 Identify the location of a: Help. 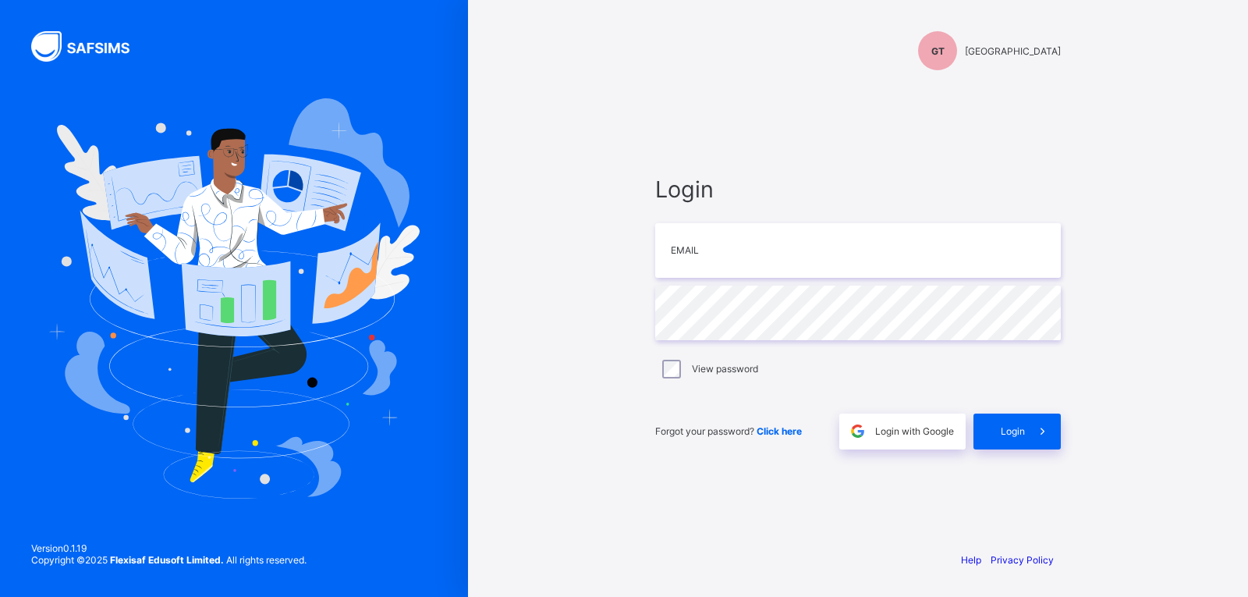
(971, 559).